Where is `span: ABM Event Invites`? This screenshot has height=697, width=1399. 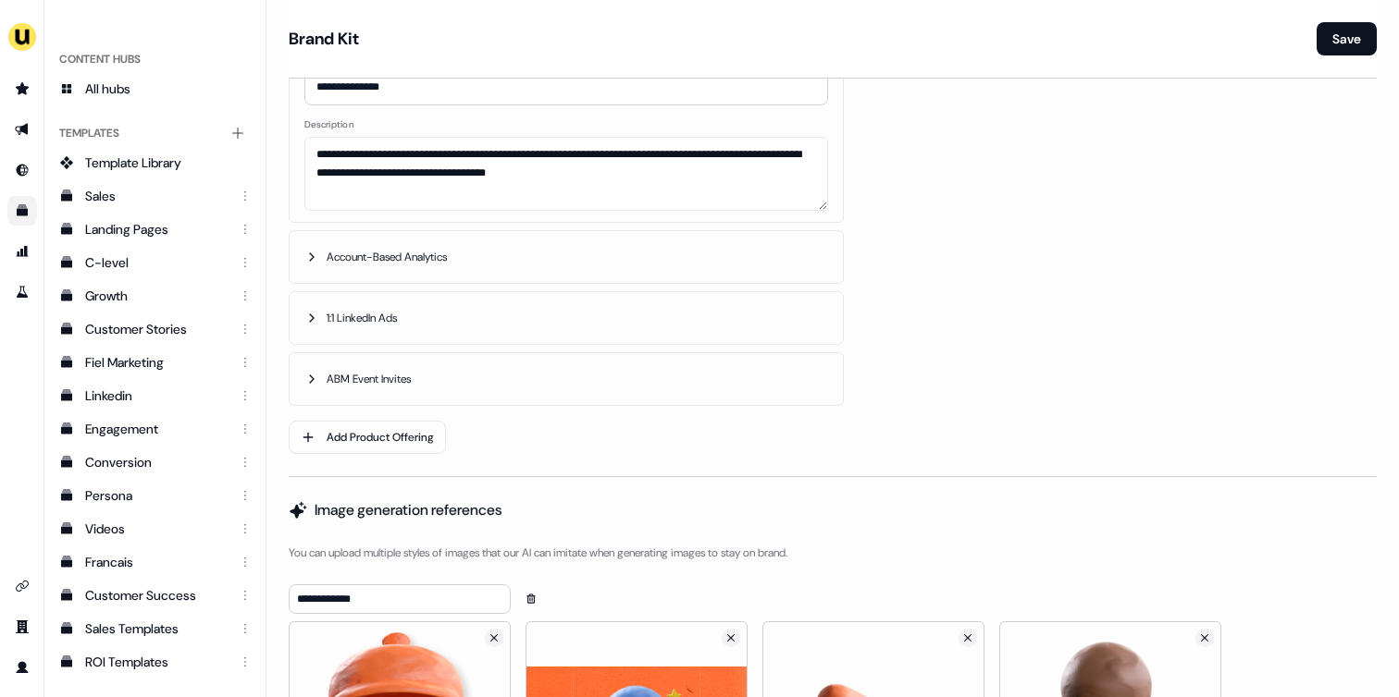 span: ABM Event Invites is located at coordinates (370, 379).